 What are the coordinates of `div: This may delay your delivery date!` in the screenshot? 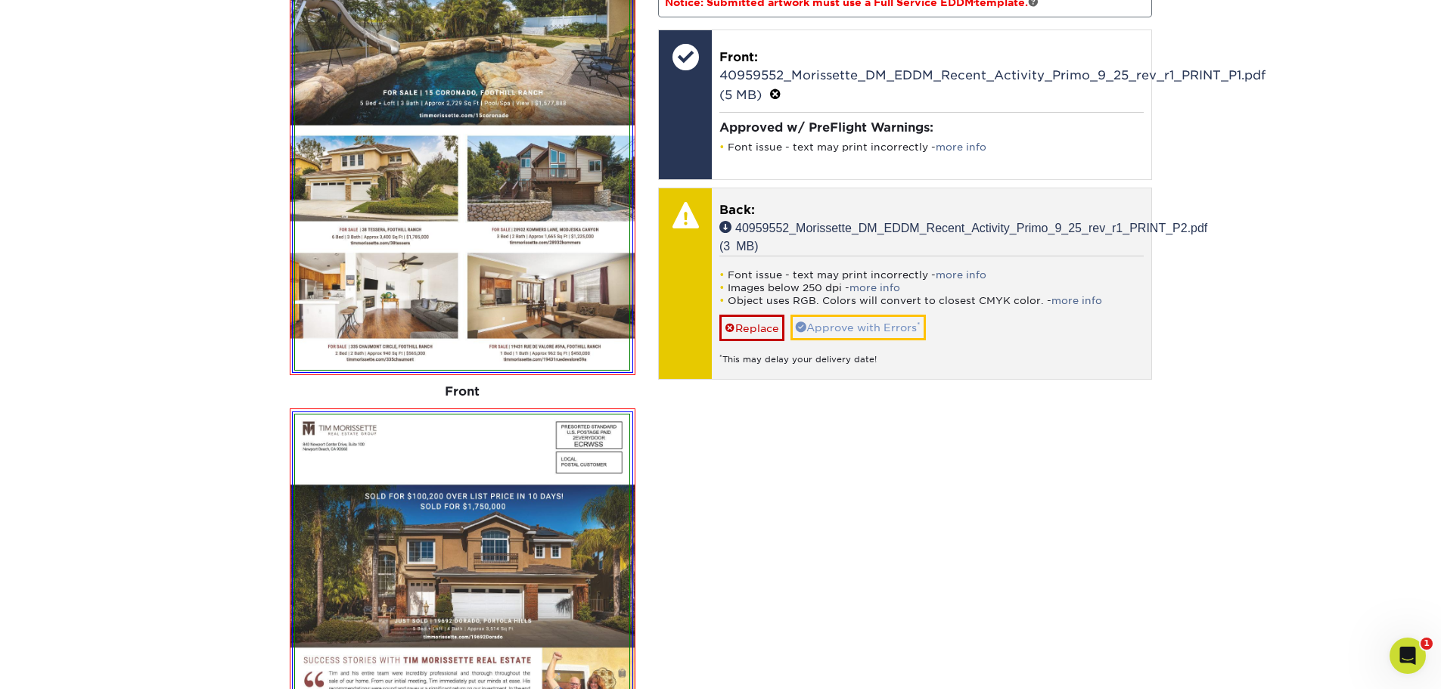 It's located at (931, 353).